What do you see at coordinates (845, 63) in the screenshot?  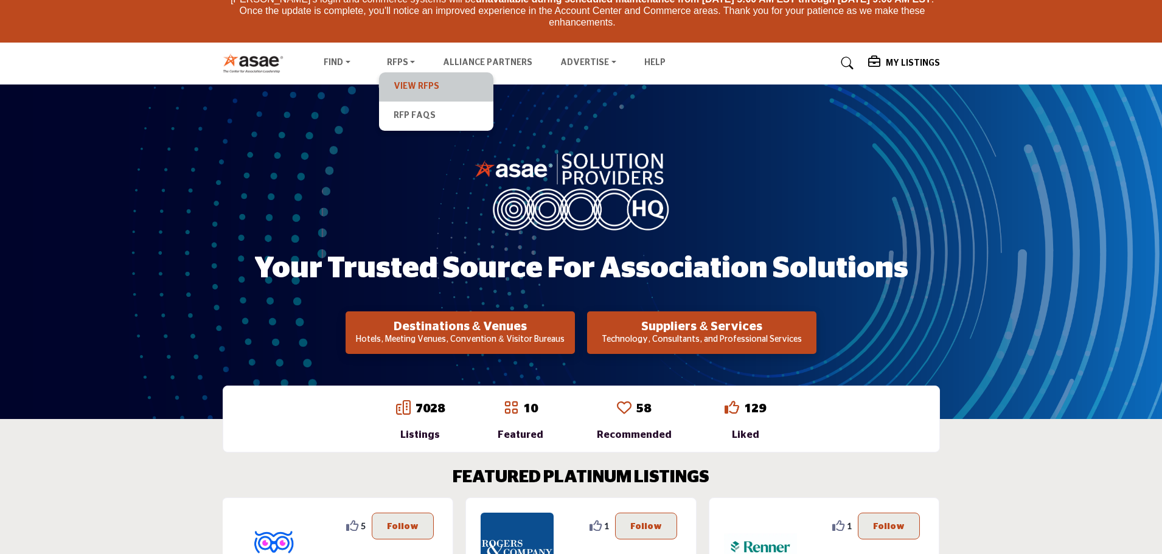 I see `a: Search` at bounding box center [845, 63].